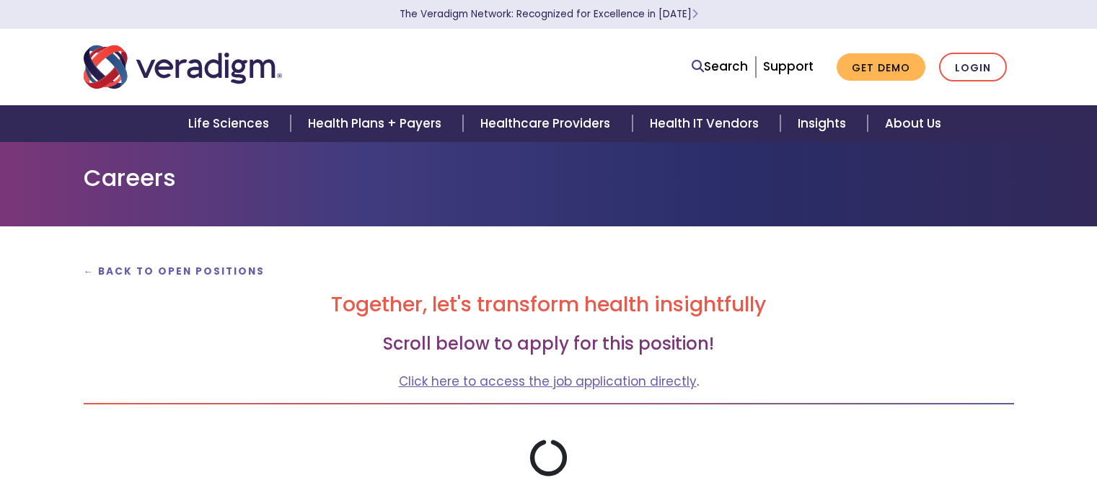 This screenshot has height=501, width=1097. What do you see at coordinates (913, 123) in the screenshot?
I see `a: About Us` at bounding box center [913, 123].